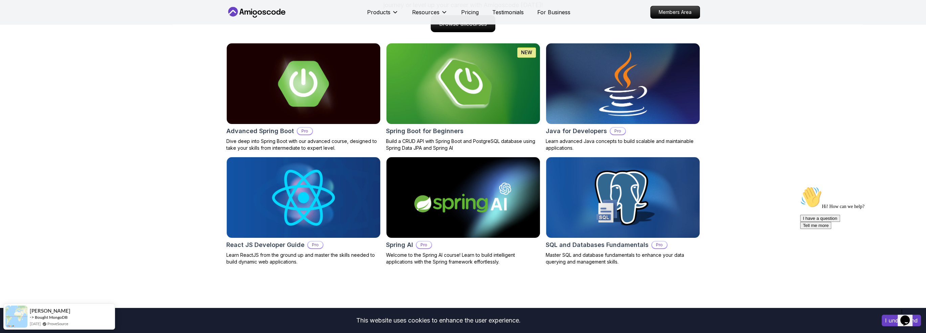 This screenshot has width=926, height=333. What do you see at coordinates (400, 245) in the screenshot?
I see `h2: Spring AI` at bounding box center [400, 245].